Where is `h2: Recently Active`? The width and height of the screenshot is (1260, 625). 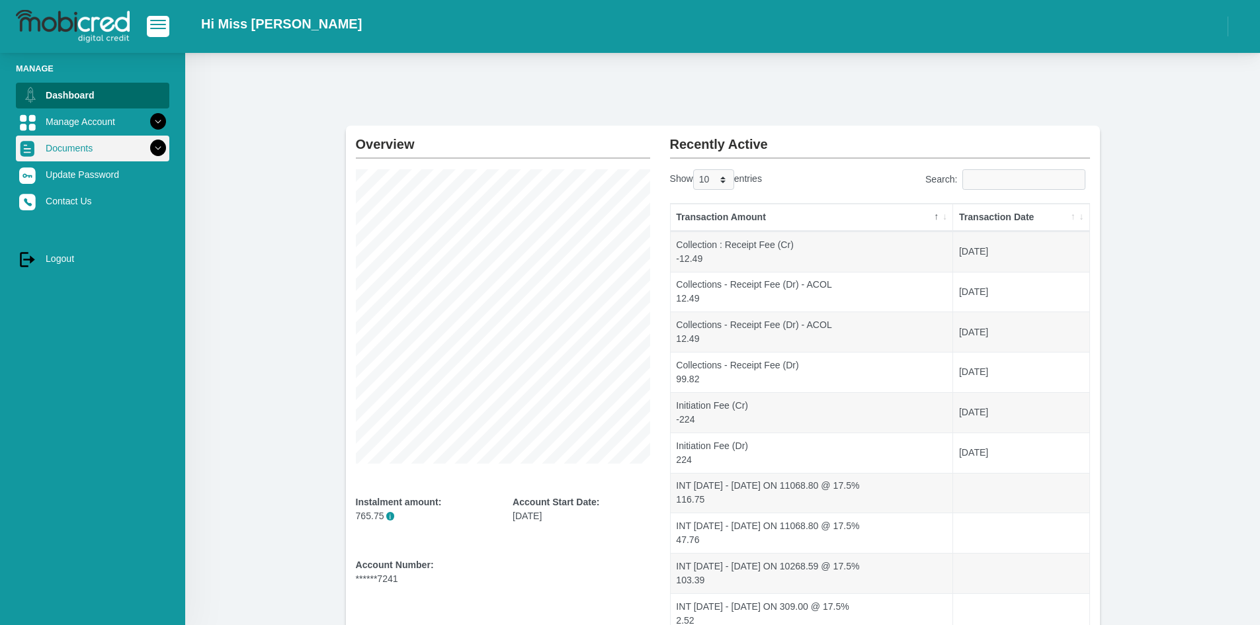
h2: Recently Active is located at coordinates (879, 139).